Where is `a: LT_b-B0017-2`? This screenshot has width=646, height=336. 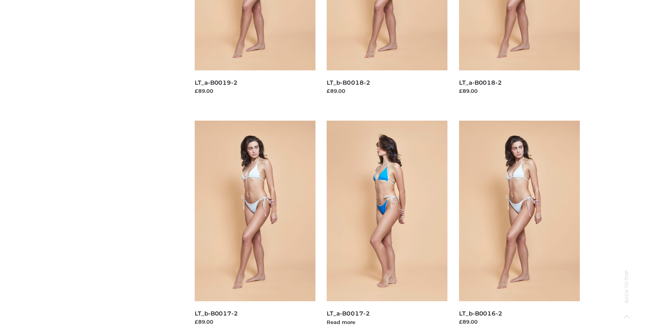 a: LT_b-B0017-2 is located at coordinates (216, 313).